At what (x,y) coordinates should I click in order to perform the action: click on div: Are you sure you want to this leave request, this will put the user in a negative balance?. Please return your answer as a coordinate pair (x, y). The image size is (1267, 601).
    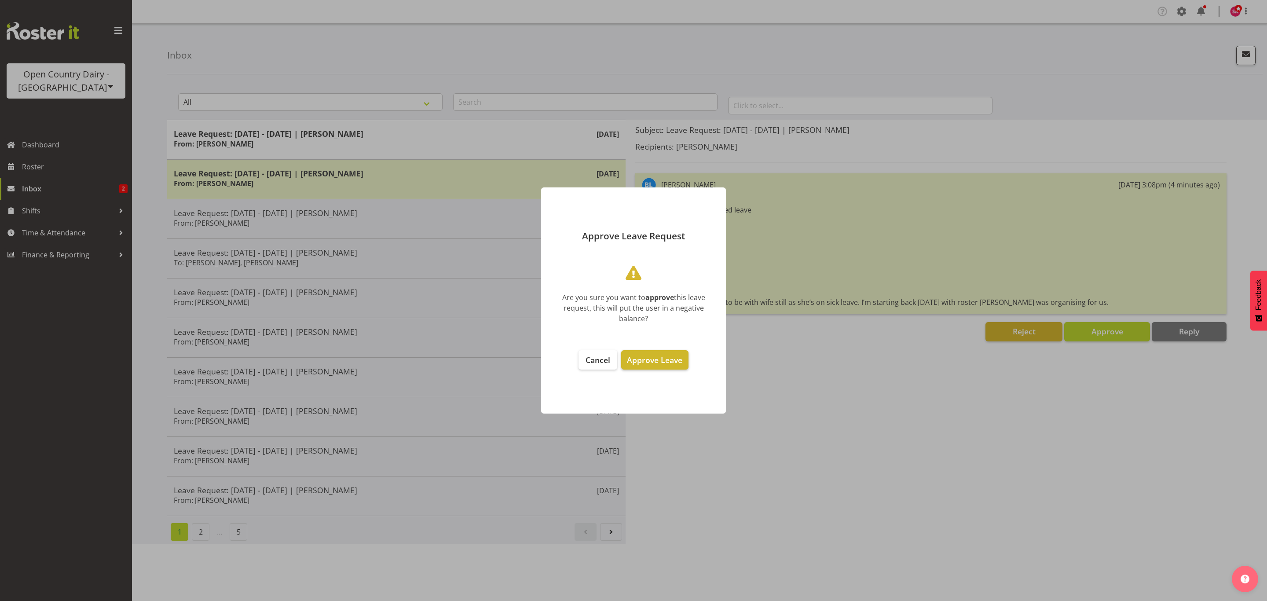
    Looking at the image, I should click on (633, 308).